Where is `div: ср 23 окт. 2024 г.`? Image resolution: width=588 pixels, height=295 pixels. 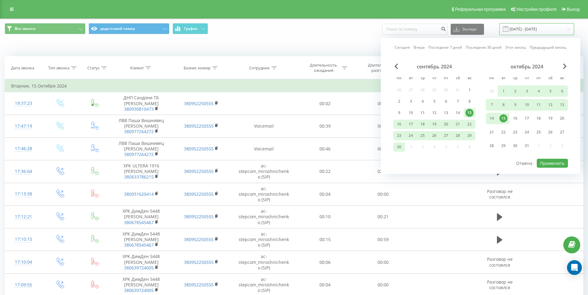 div: ср 23 окт. 2024 г. is located at coordinates (515, 132).